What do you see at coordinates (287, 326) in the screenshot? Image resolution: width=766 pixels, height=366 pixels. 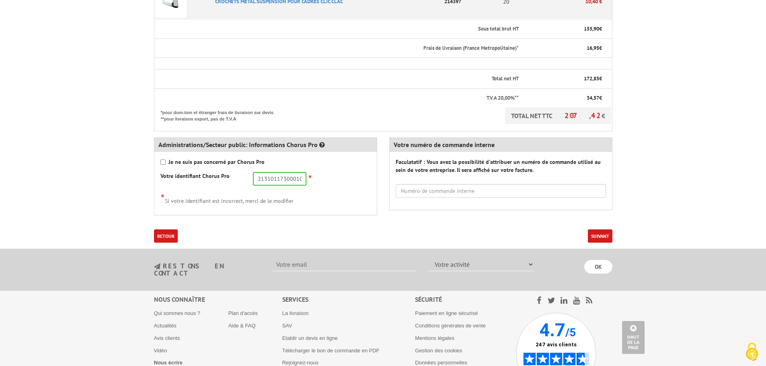 I see `a: SAV` at bounding box center [287, 326].